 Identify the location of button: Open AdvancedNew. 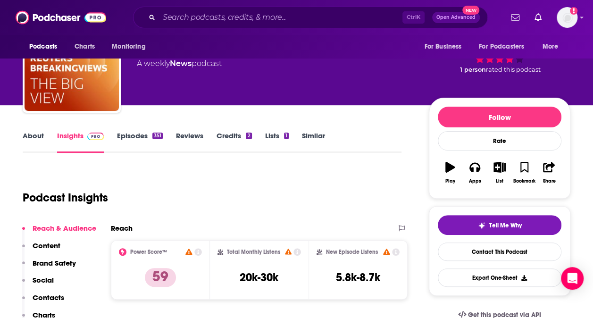
(456, 17).